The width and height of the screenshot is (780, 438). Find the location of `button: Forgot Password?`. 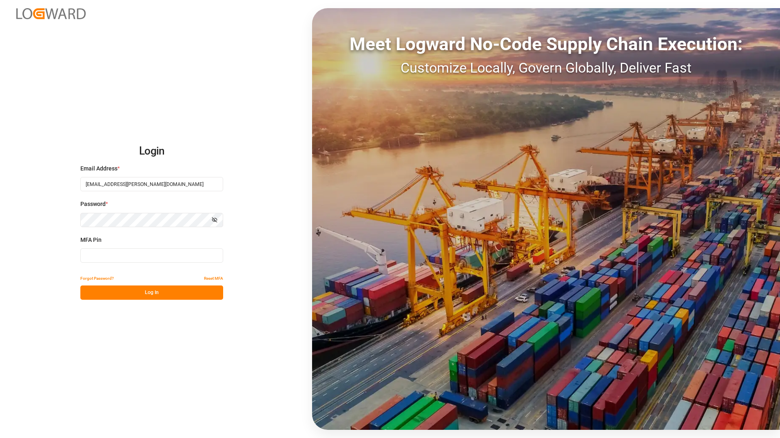

button: Forgot Password? is located at coordinates (97, 278).